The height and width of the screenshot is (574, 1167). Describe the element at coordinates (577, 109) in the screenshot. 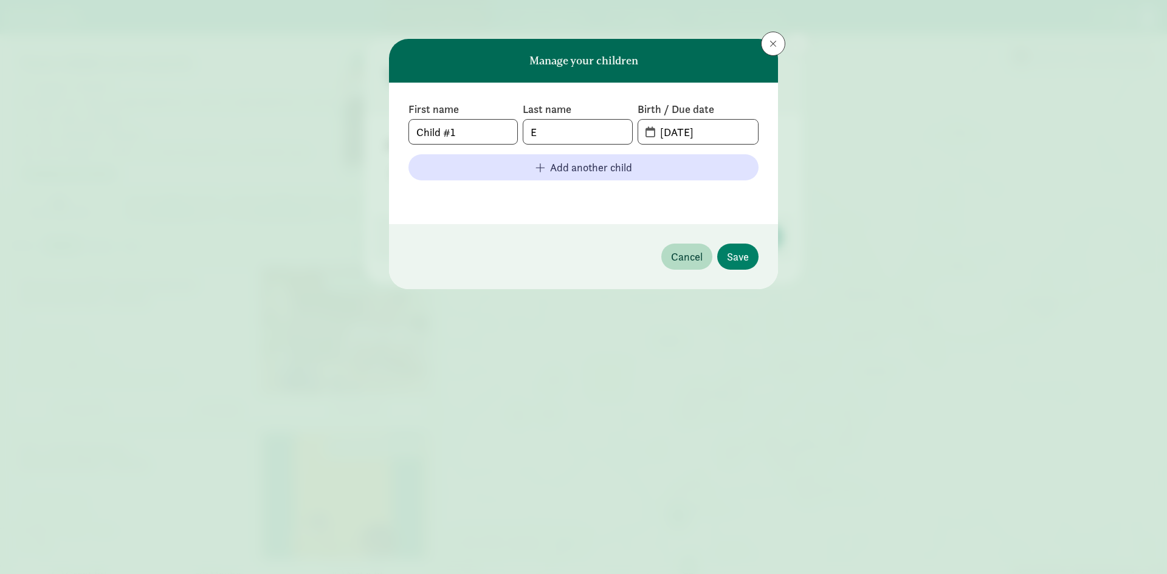

I see `label: Last name` at that location.